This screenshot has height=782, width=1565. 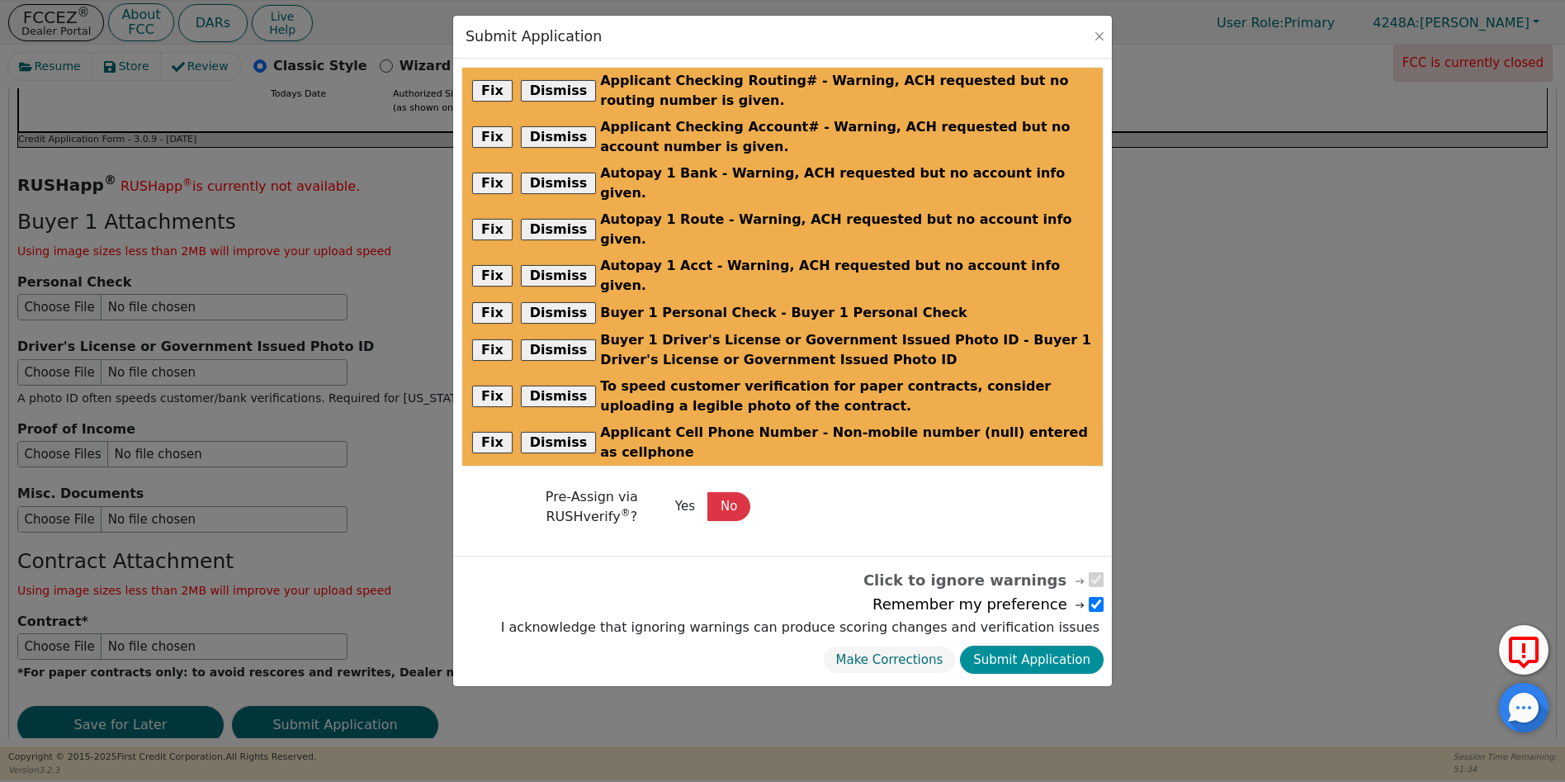 I want to click on span: Applicant Cell Phone Number - Non-mobile number (null) entered as cellphone, so click(x=846, y=442).